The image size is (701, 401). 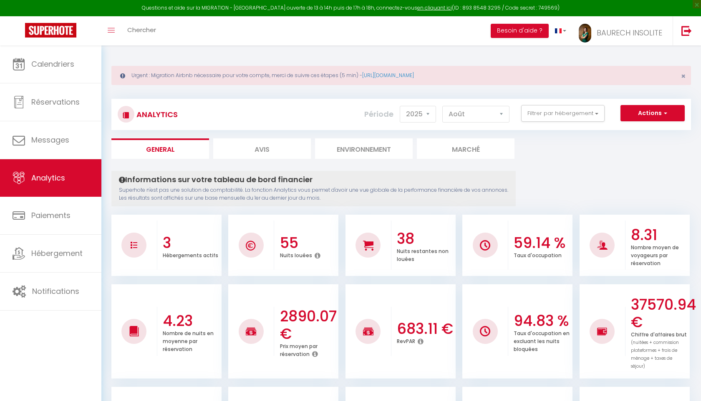 I want to click on span: Réservations, so click(x=55, y=102).